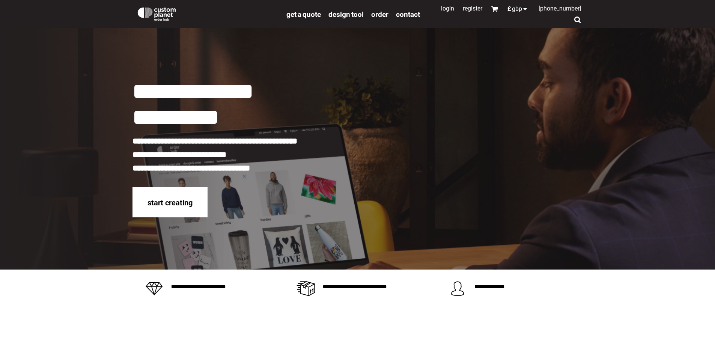  Describe the element at coordinates (346, 14) in the screenshot. I see `a: design tool` at that location.